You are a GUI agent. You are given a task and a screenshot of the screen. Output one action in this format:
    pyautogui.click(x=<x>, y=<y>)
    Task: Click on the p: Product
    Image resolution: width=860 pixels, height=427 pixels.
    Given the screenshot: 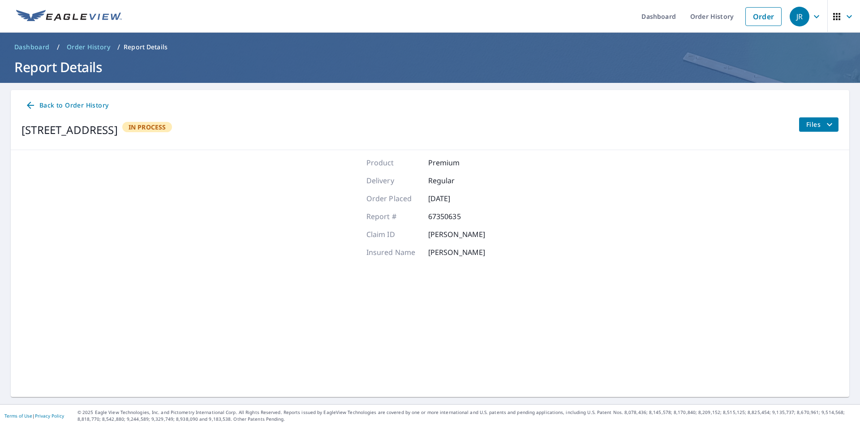 What is the action you would take?
    pyautogui.click(x=393, y=163)
    